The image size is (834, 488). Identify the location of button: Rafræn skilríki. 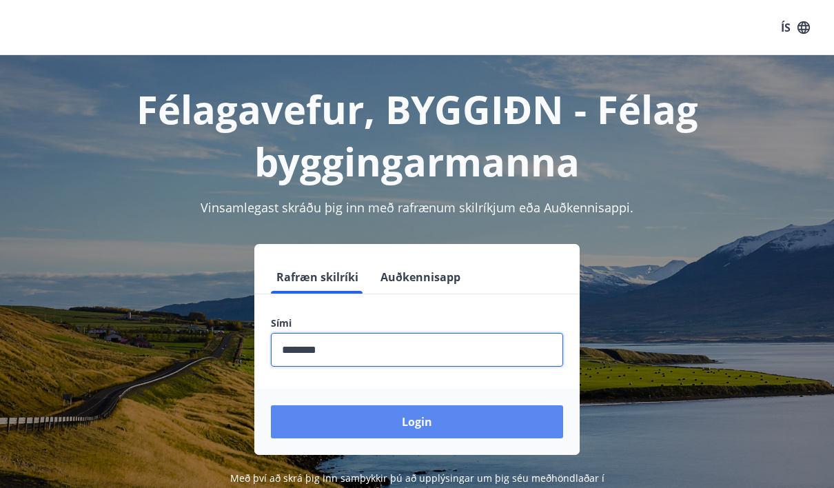
(317, 277).